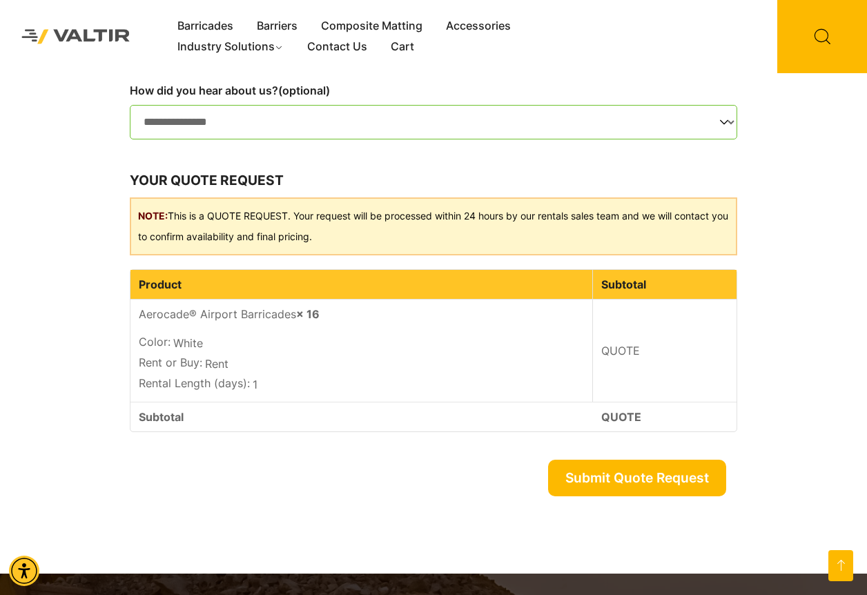 The width and height of the screenshot is (867, 595). Describe the element at coordinates (76, 37) in the screenshot. I see `img: Valtir Rentals` at that location.